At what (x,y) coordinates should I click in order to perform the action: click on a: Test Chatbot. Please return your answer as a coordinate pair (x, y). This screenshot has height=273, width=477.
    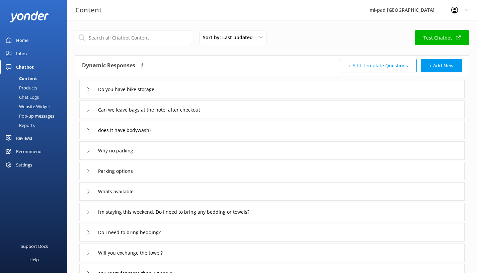
    Looking at the image, I should click on (442, 37).